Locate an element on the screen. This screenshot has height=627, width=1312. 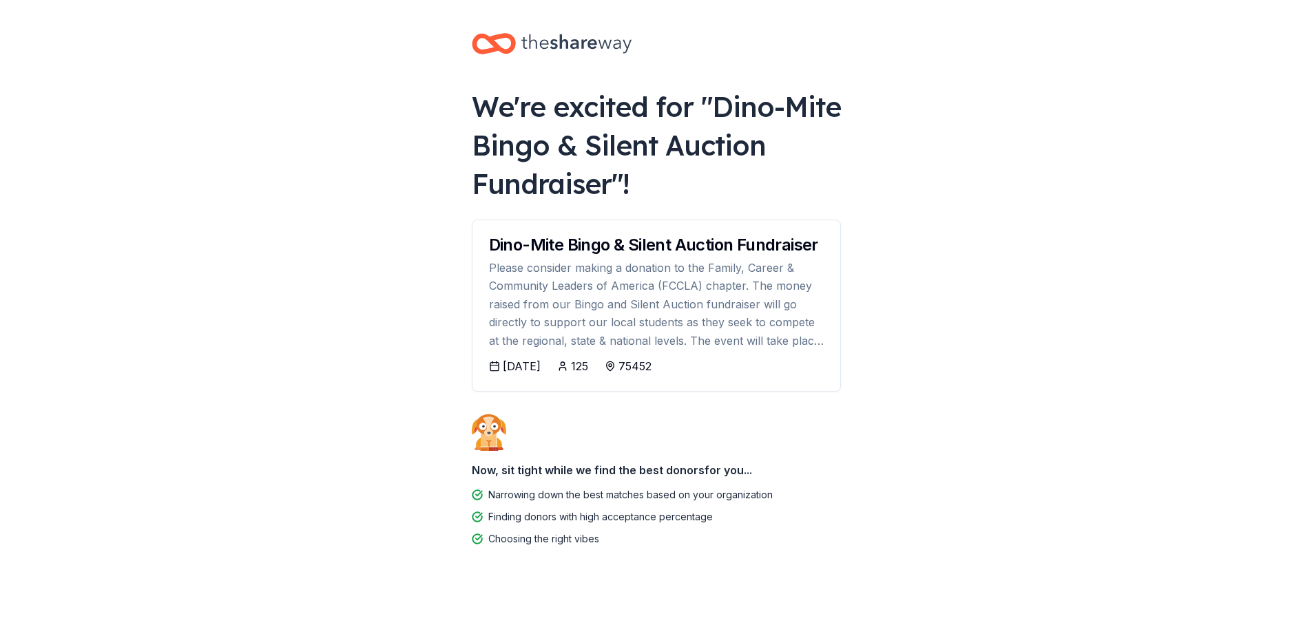
div: We're excited for " Dino-Mite Bingo & Silent Auction Fundraiser "! is located at coordinates (656, 145).